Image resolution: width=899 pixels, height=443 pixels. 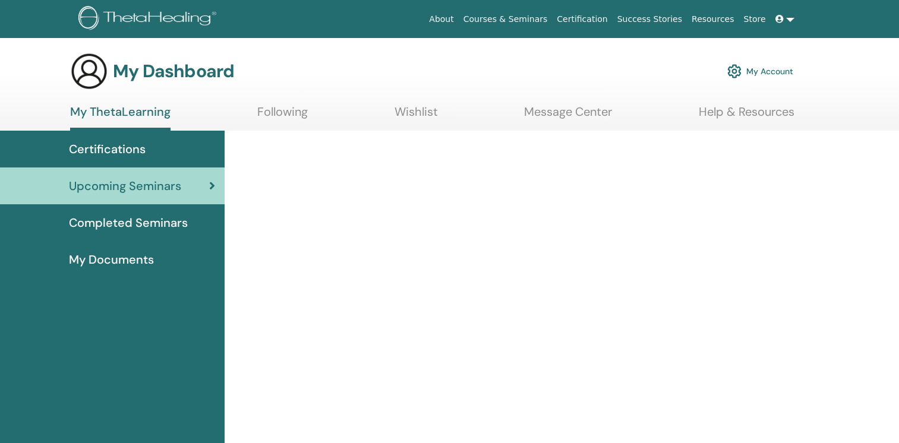 I want to click on a: Store, so click(x=755, y=19).